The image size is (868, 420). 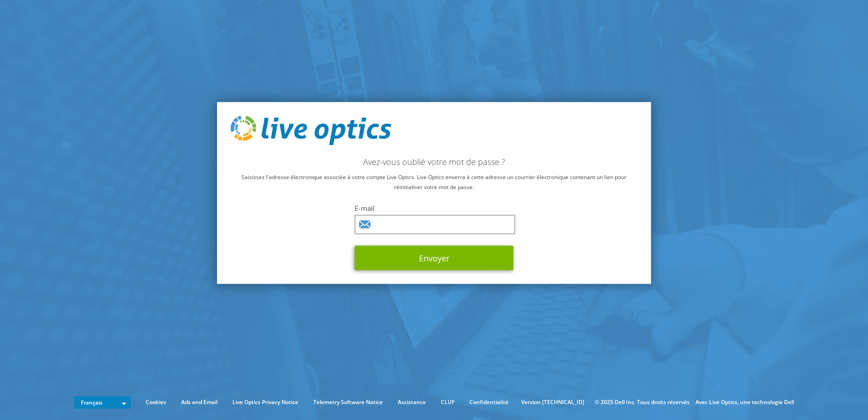 I want to click on a: Ads and Email, so click(x=199, y=402).